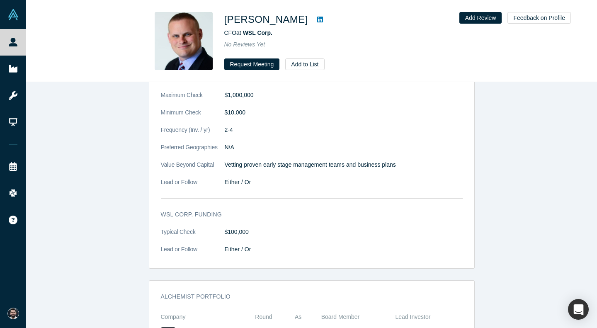  What do you see at coordinates (257, 33) in the screenshot?
I see `a: WSL Corp.` at bounding box center [257, 33].